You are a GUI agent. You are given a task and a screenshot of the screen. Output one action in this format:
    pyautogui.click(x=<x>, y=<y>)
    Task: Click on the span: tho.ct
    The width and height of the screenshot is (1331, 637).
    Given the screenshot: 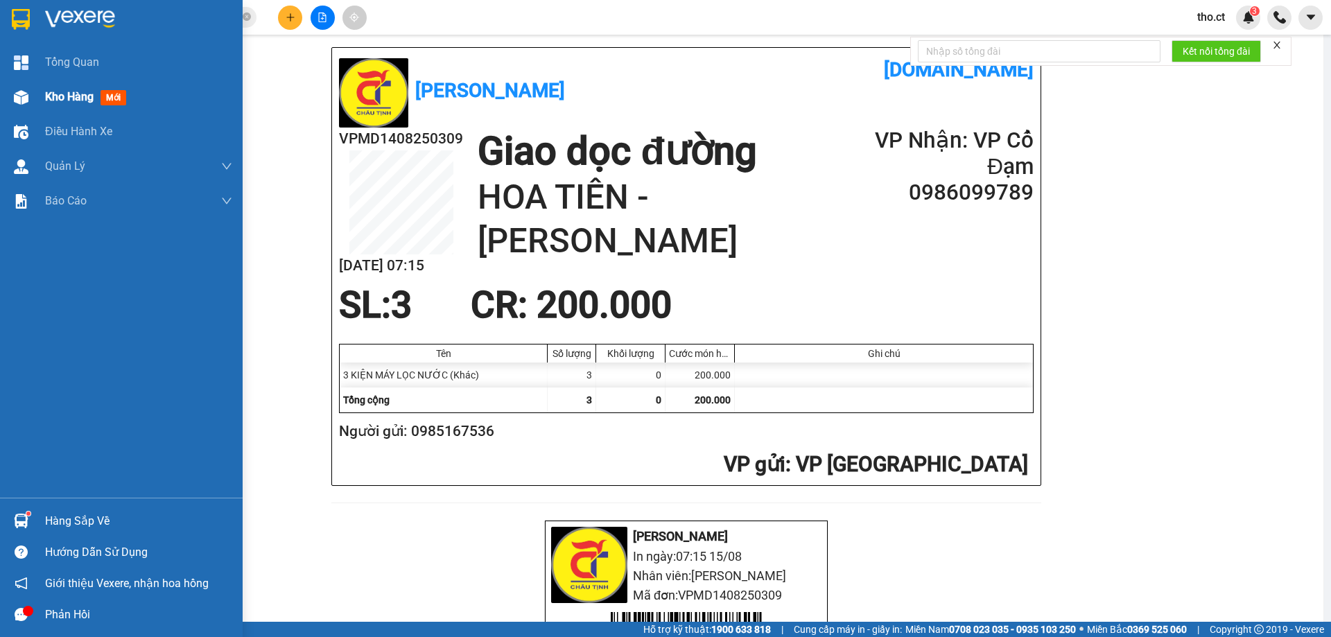 What is the action you would take?
    pyautogui.click(x=1211, y=17)
    